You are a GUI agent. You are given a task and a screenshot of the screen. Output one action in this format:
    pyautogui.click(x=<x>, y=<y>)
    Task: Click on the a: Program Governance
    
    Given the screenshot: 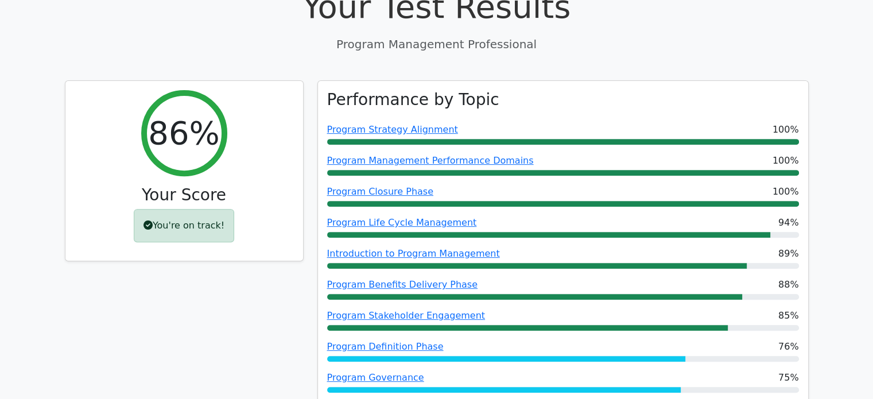 What is the action you would take?
    pyautogui.click(x=376, y=377)
    